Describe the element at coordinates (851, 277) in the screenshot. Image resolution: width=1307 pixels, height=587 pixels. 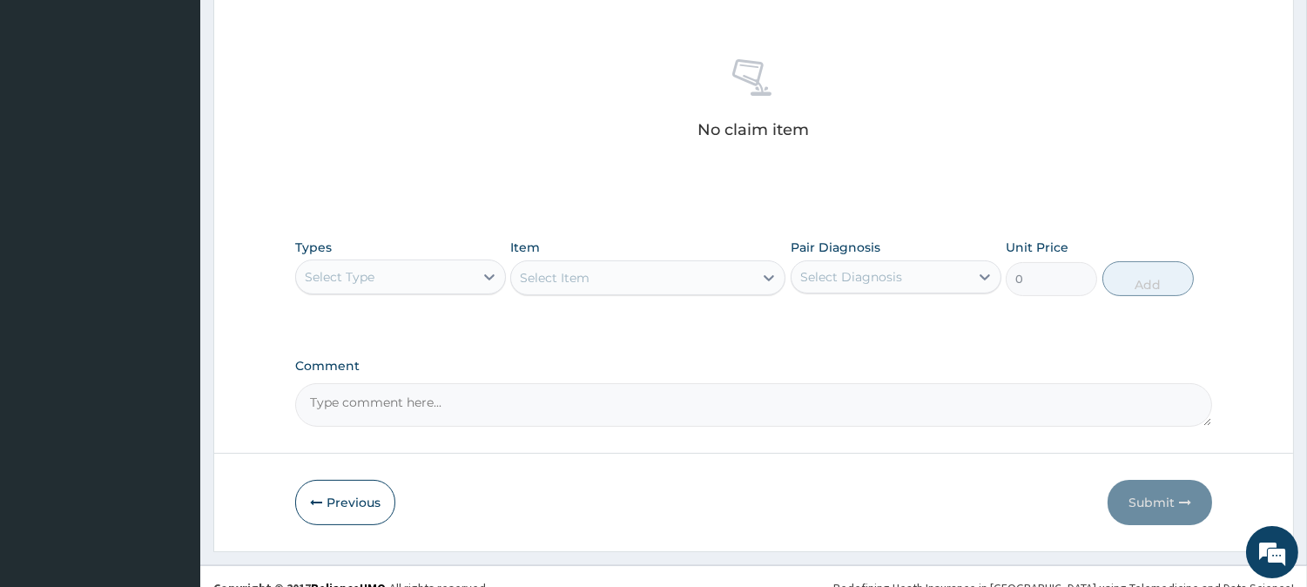
I see `div: Select Diagnosis` at that location.